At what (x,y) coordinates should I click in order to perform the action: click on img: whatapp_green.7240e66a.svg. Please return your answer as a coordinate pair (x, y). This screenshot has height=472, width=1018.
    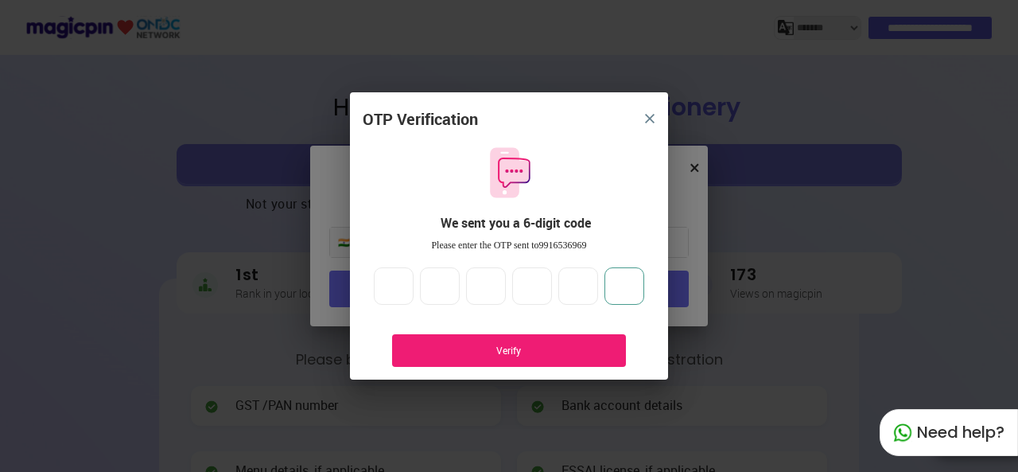
    Looking at the image, I should click on (903, 433).